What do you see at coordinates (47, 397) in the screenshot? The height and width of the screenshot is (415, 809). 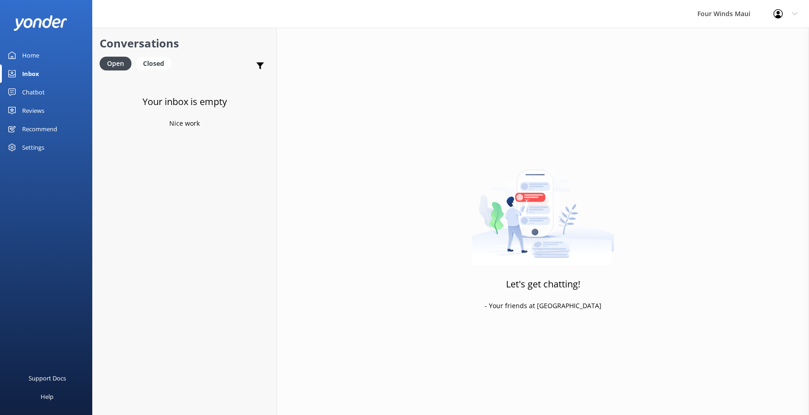 I see `div: Help` at bounding box center [47, 397].